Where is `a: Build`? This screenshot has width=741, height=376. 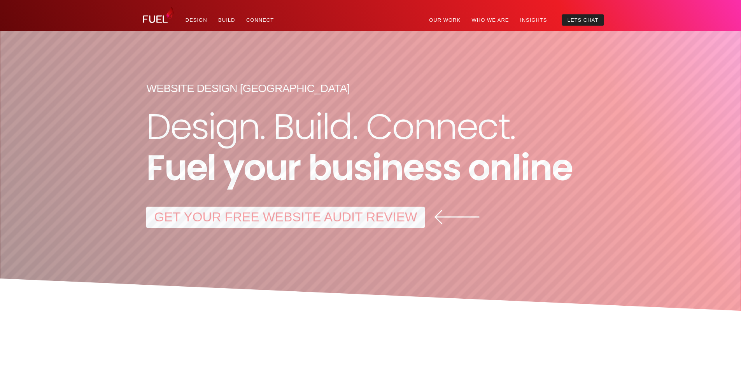 a: Build is located at coordinates (227, 20).